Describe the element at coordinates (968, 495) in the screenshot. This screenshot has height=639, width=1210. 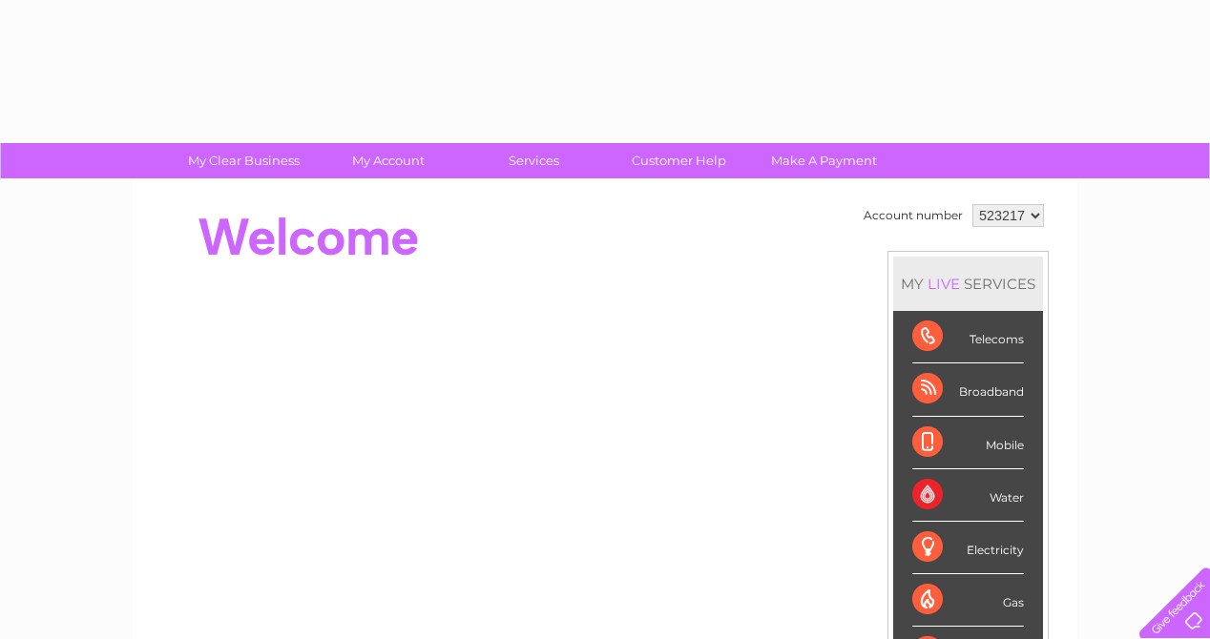
I see `div: Water` at that location.